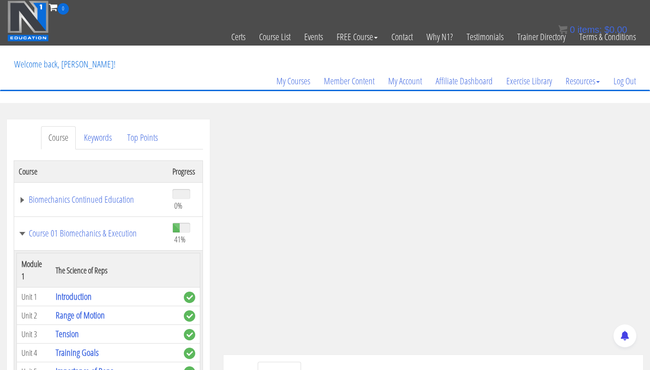 This screenshot has width=650, height=370. I want to click on a: My Account, so click(405, 81).